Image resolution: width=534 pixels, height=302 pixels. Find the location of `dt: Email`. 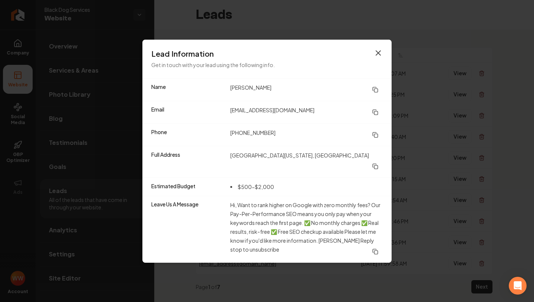

dt: Email is located at coordinates (188, 112).